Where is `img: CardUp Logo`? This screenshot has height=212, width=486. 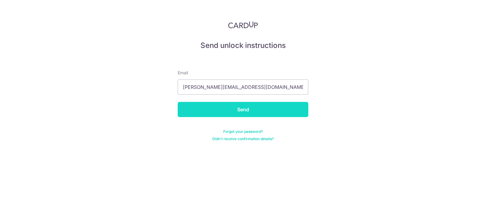 img: CardUp Logo is located at coordinates (243, 25).